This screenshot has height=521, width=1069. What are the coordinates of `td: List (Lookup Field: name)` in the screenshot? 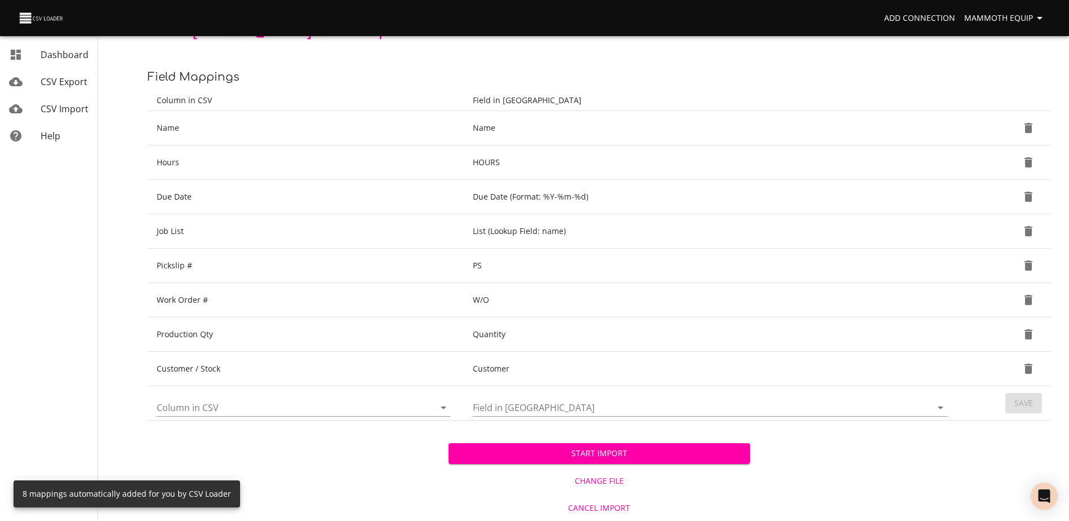 It's located at (712, 231).